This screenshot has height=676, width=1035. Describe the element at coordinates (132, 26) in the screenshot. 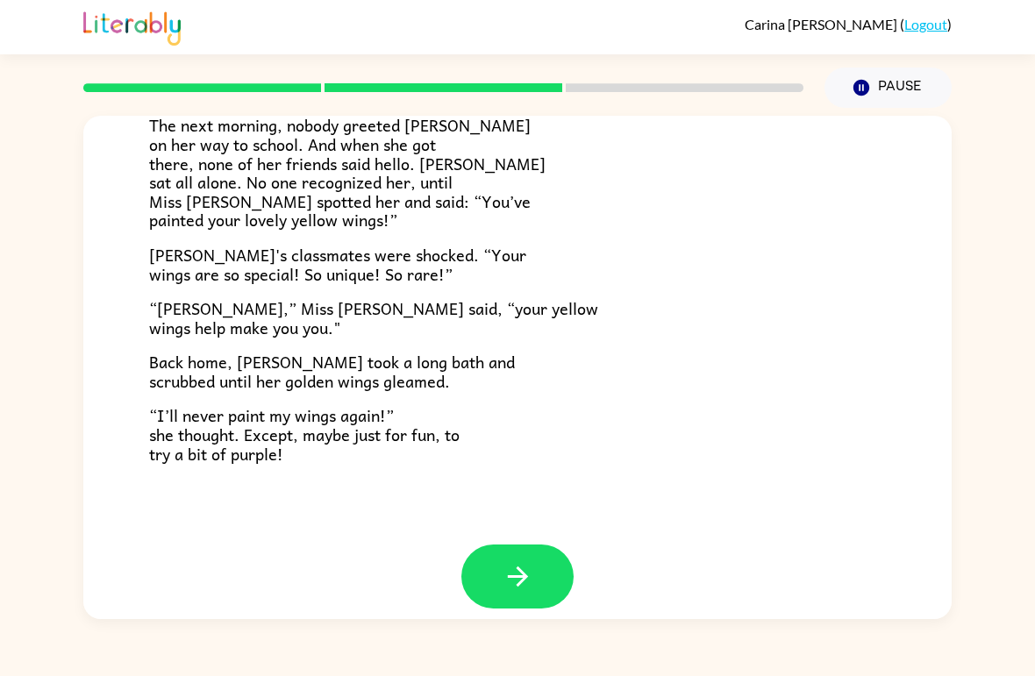

I see `img: Literably` at that location.